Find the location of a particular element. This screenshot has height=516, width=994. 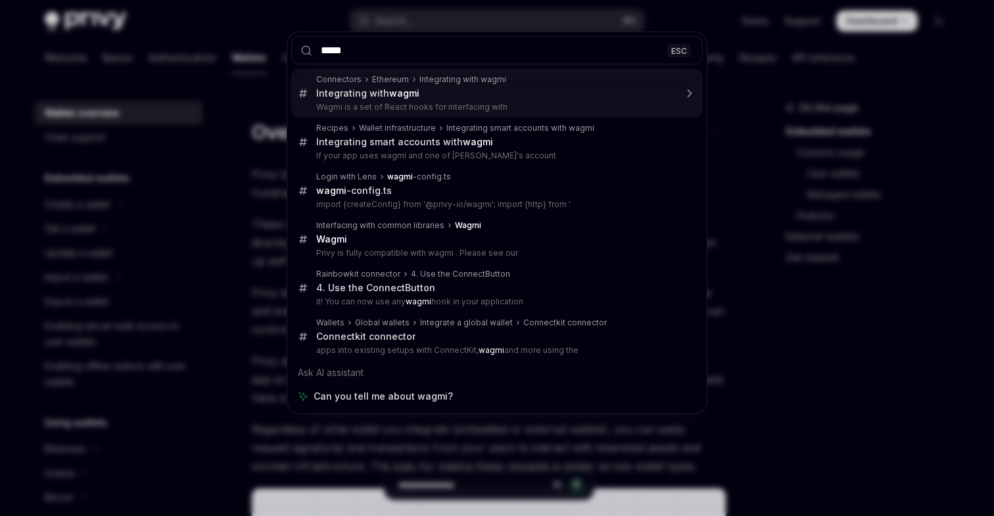

p: Wagmi is a set of React hooks for interfacing with is located at coordinates (496, 107).